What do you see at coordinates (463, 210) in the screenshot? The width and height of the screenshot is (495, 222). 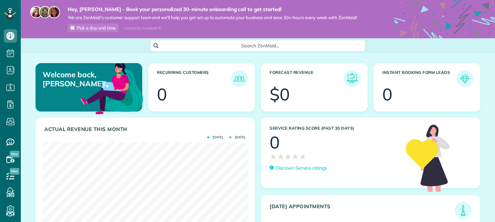 I see `img: icon_todays_appointments-901f7ab196bb0bea1936b74009e4eb5ffbc2d2711fa7634e0d609ed5ef32b18b.png` at bounding box center [463, 210].